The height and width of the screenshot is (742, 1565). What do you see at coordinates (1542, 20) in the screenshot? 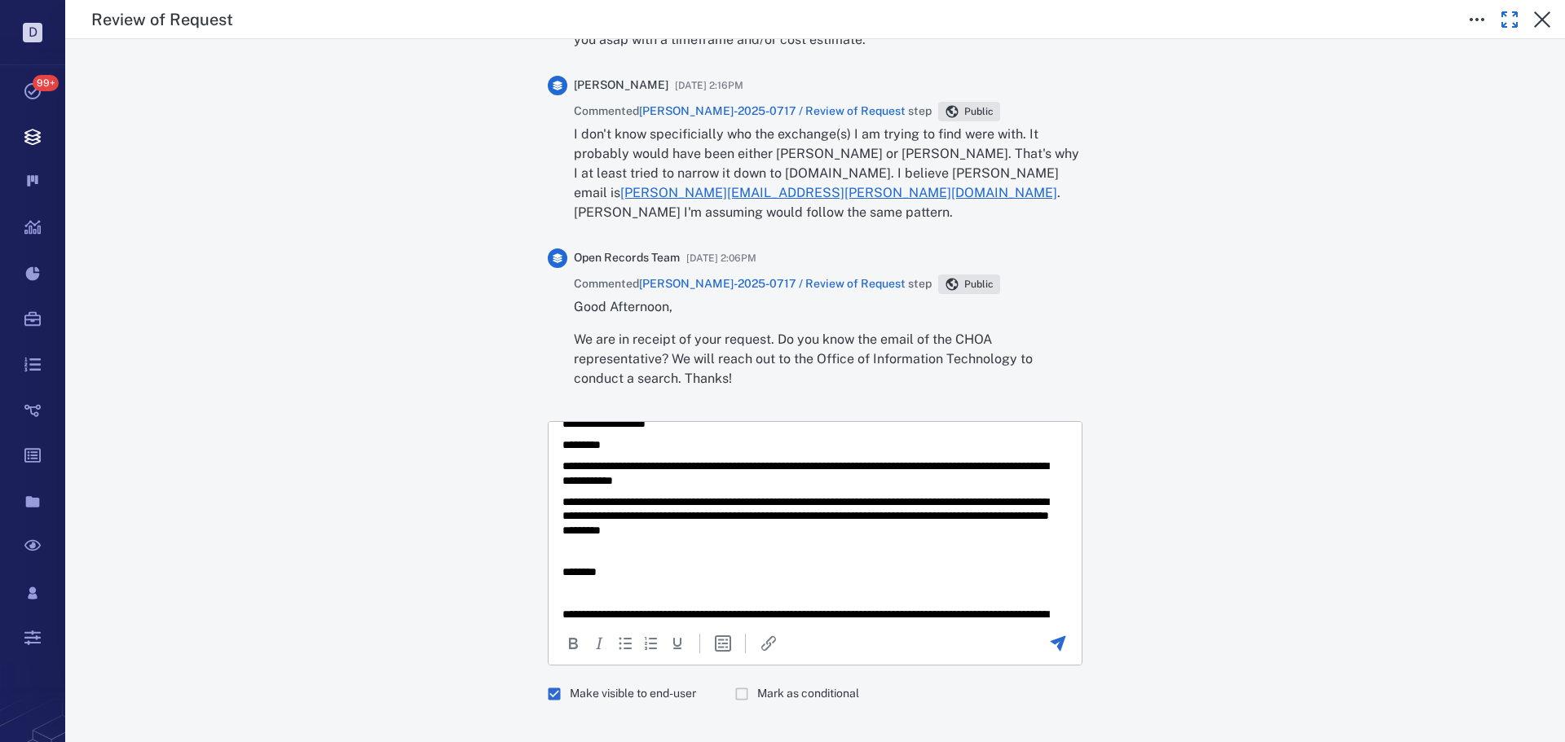
I see `button: Close` at bounding box center [1542, 20].